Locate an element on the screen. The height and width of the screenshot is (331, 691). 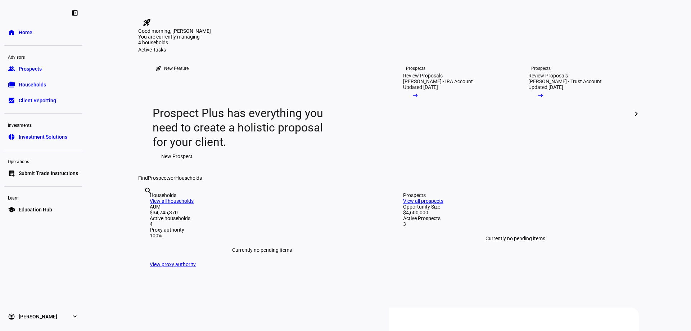
div: 4 is located at coordinates (262, 224).